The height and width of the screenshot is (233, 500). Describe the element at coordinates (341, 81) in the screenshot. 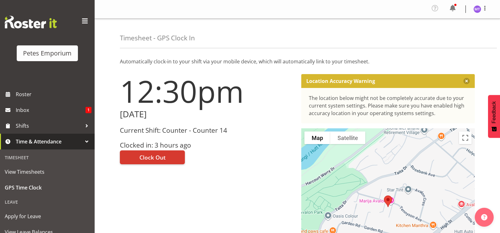

I see `p: Location Accuracy Warning` at that location.